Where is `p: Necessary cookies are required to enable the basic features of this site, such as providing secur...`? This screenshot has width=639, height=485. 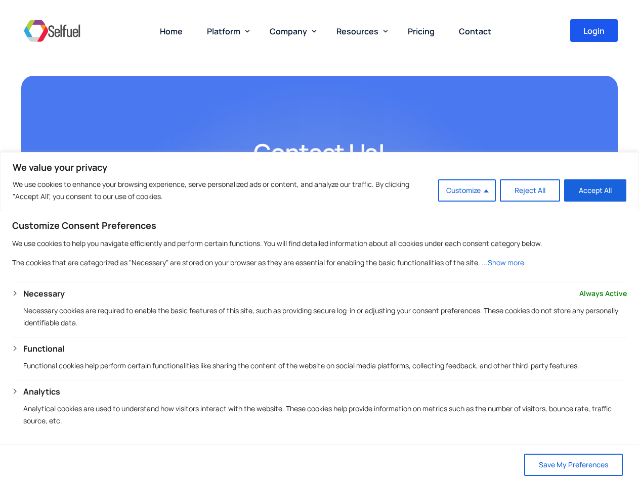 p: Necessary cookies are required to enable the basic features of this site, such as providing secur... is located at coordinates (325, 317).